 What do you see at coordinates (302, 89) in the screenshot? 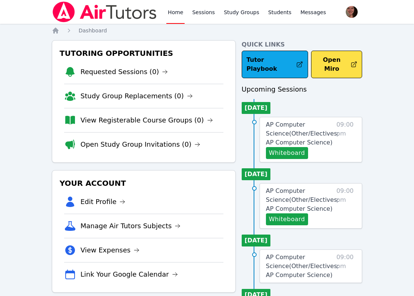
I see `h3: Upcoming Sessions` at bounding box center [302, 89].